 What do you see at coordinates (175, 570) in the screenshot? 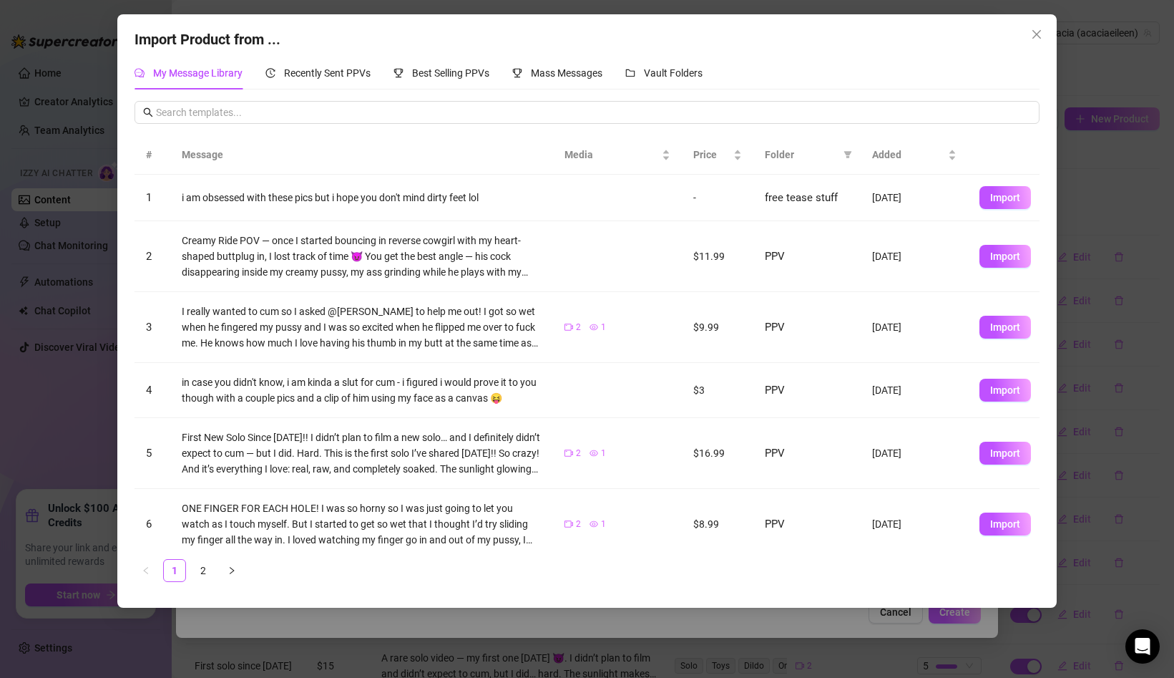
I see `a: 1` at bounding box center [175, 570].